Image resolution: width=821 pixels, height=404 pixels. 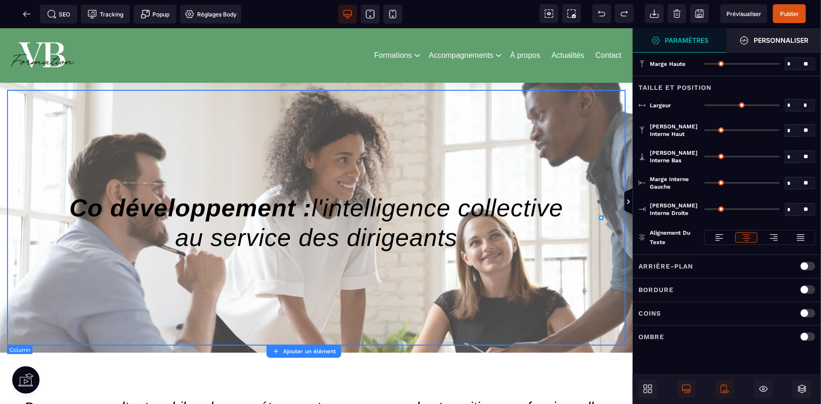 What do you see at coordinates (369, 194) in the screenshot?
I see `span: l'intelligence collective au service des dirigeants` at bounding box center [369, 194].